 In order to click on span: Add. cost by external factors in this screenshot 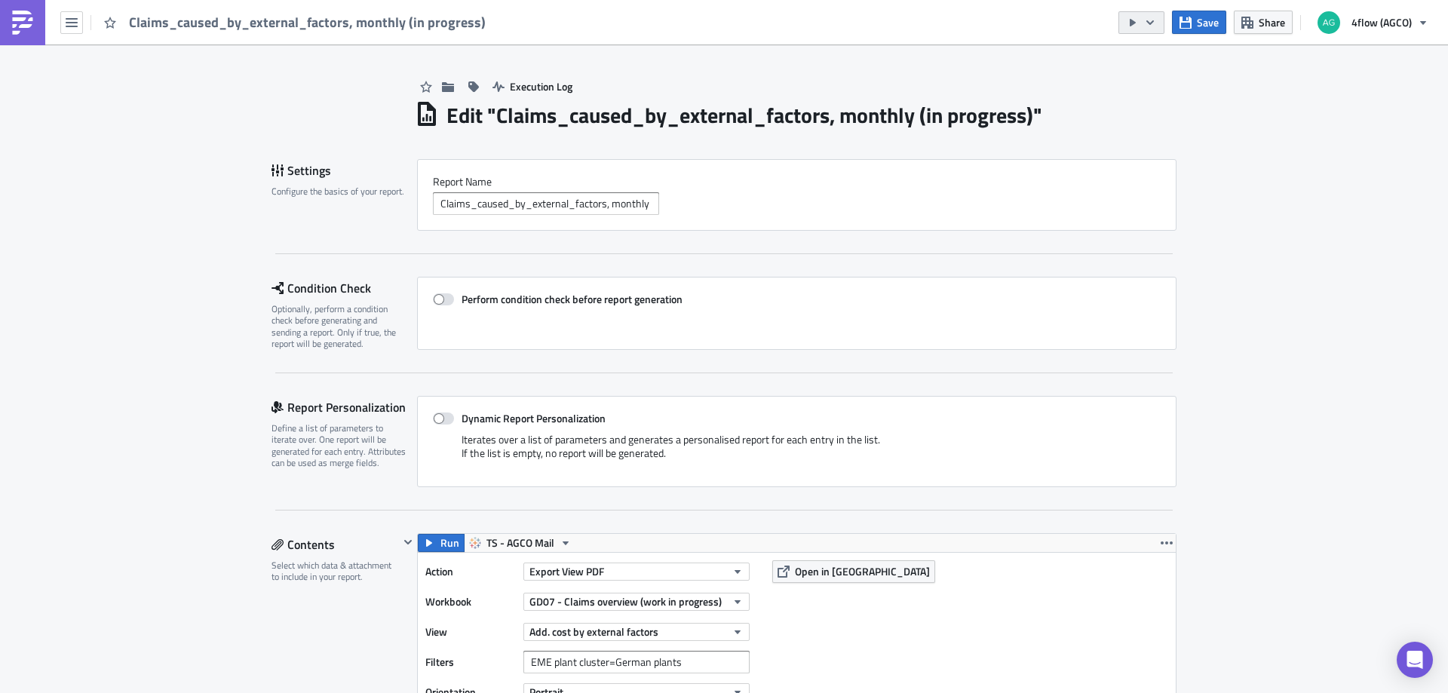, I will do `click(594, 631)`.